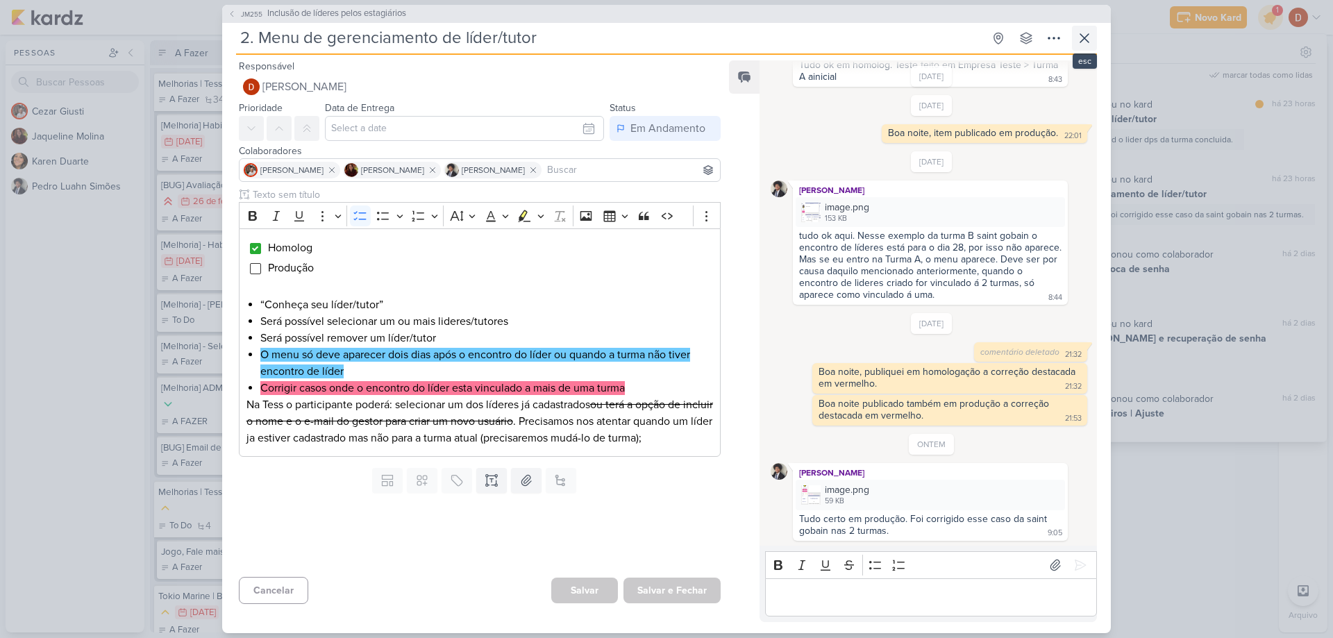 This screenshot has height=638, width=1333. What do you see at coordinates (480, 422) in the screenshot?
I see `p: Na Tess o participante poderá: selecionar um dos líderes já cadastrados . Precisamos nos atentar ...` at bounding box center [480, 422].